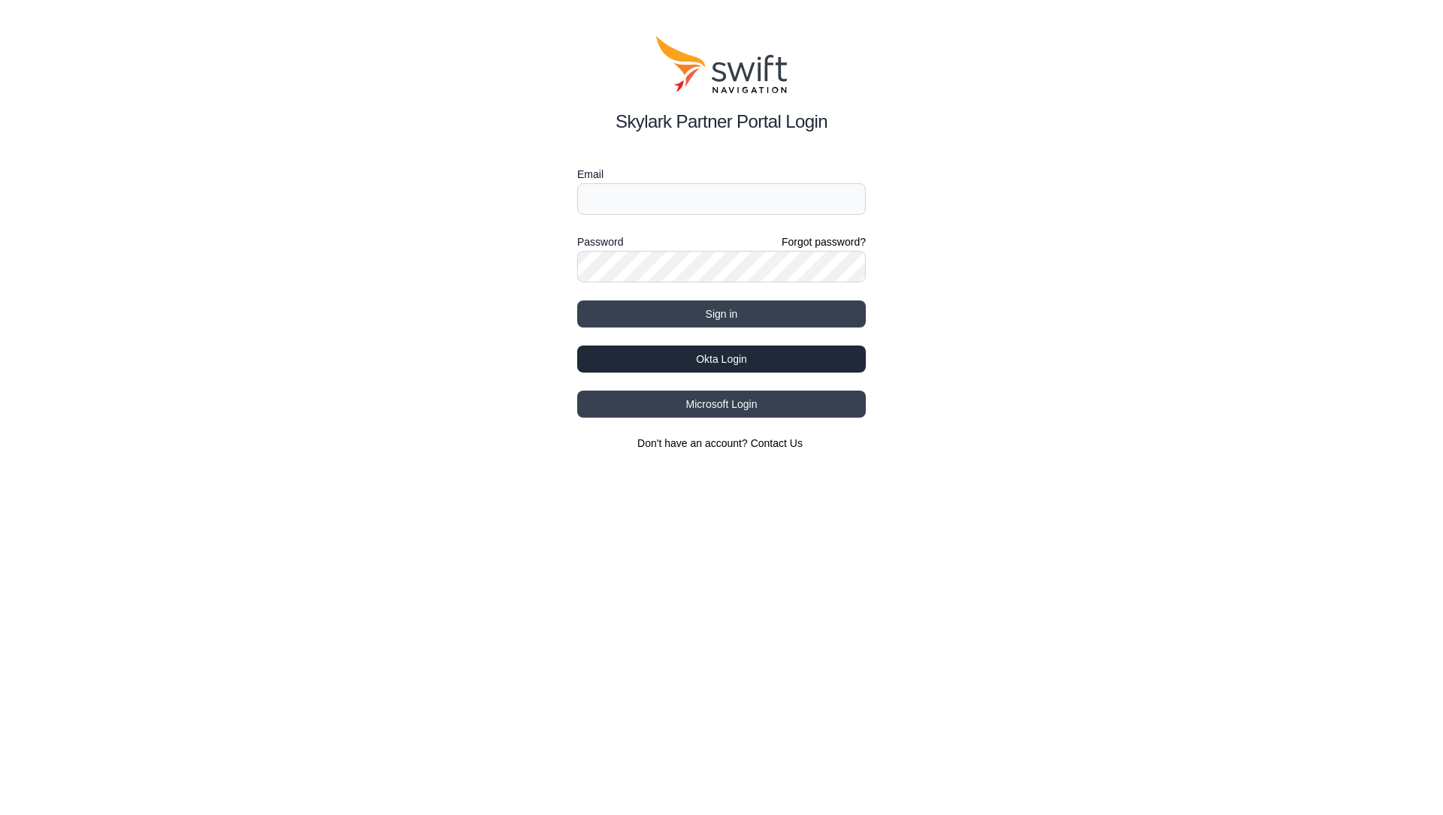 Image resolution: width=1443 pixels, height=815 pixels. What do you see at coordinates (721, 404) in the screenshot?
I see `button: Microsoft Login` at bounding box center [721, 404].